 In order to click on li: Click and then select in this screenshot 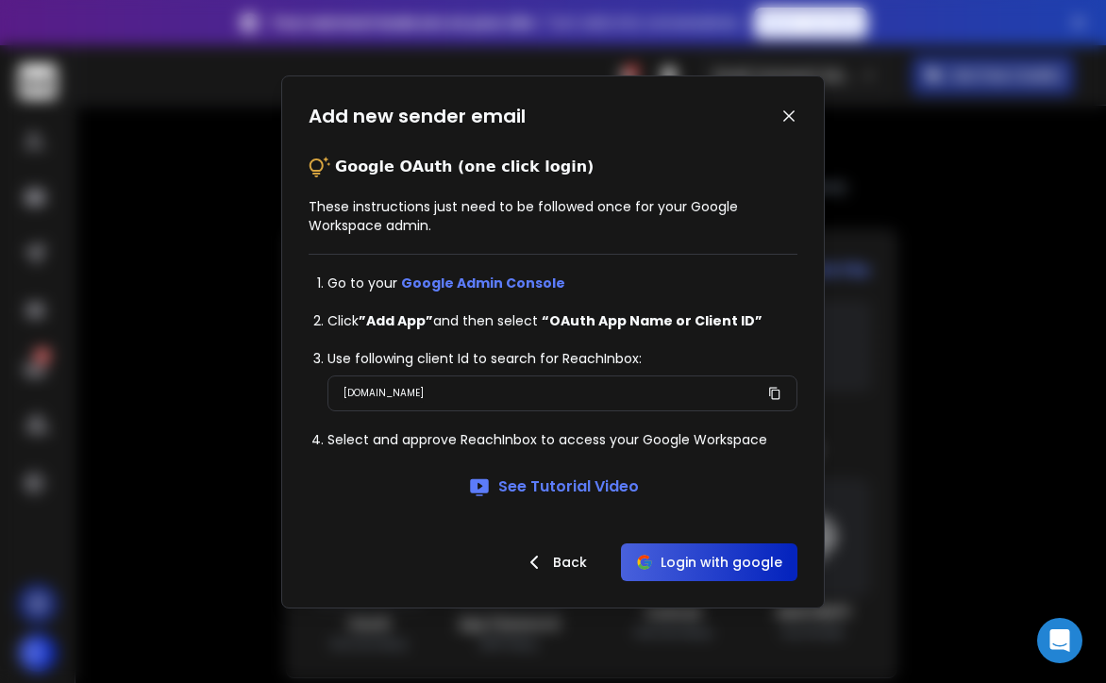, I will do `click(562, 321)`.